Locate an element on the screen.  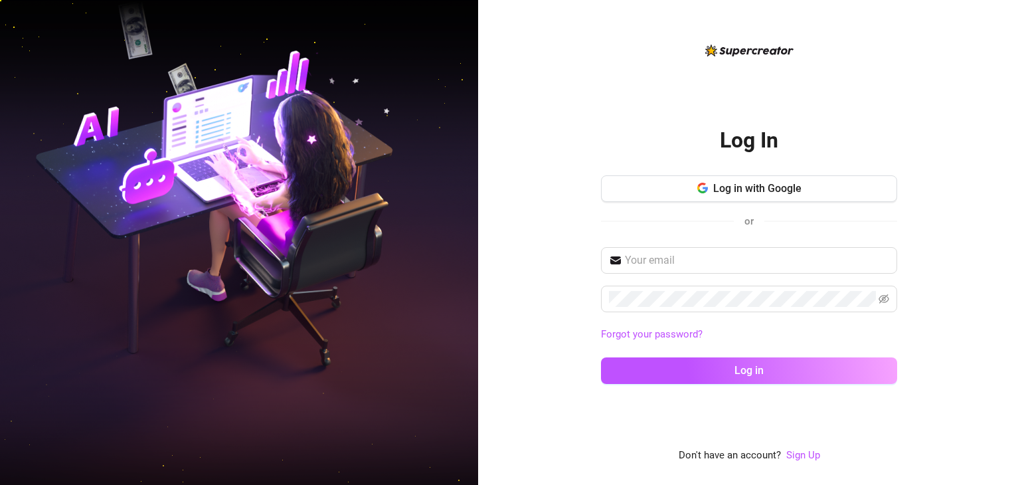
h2: Log In is located at coordinates (749, 140).